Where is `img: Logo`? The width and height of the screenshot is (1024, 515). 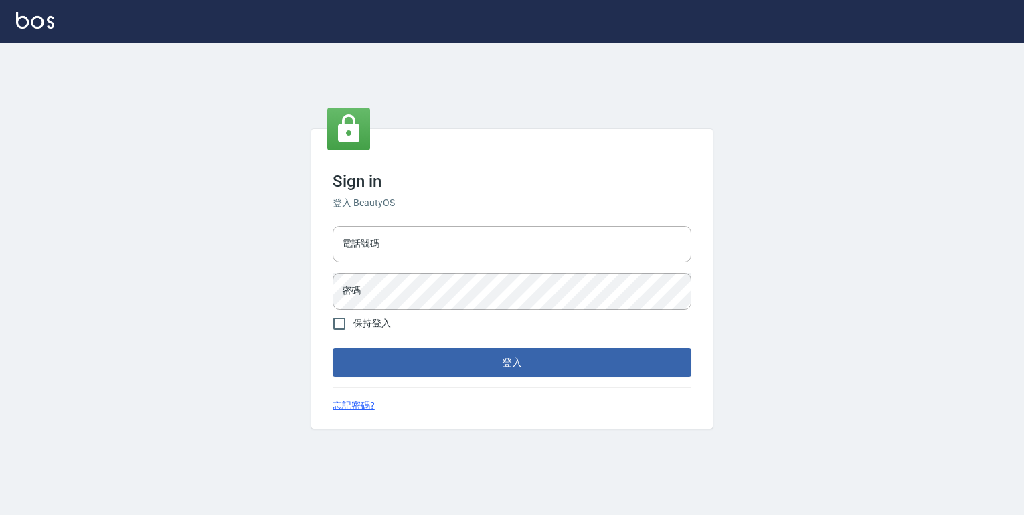
img: Logo is located at coordinates (35, 20).